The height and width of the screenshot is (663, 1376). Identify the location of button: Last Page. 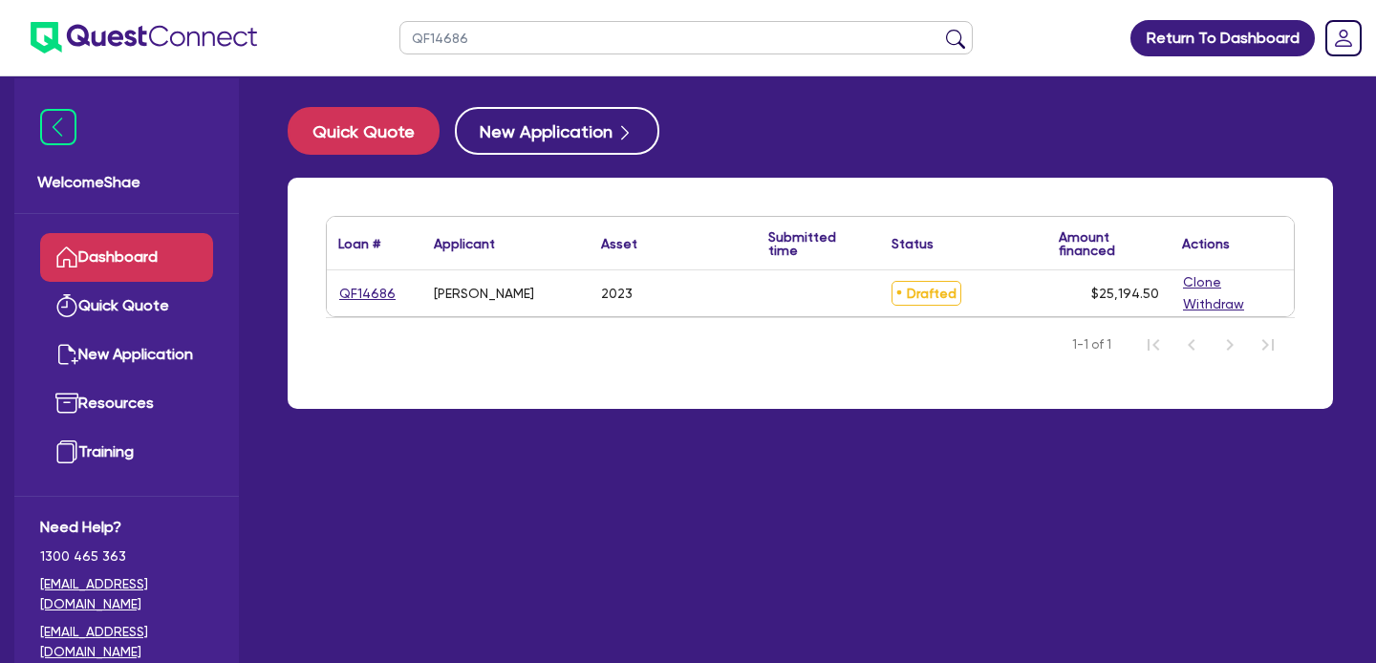
(1268, 345).